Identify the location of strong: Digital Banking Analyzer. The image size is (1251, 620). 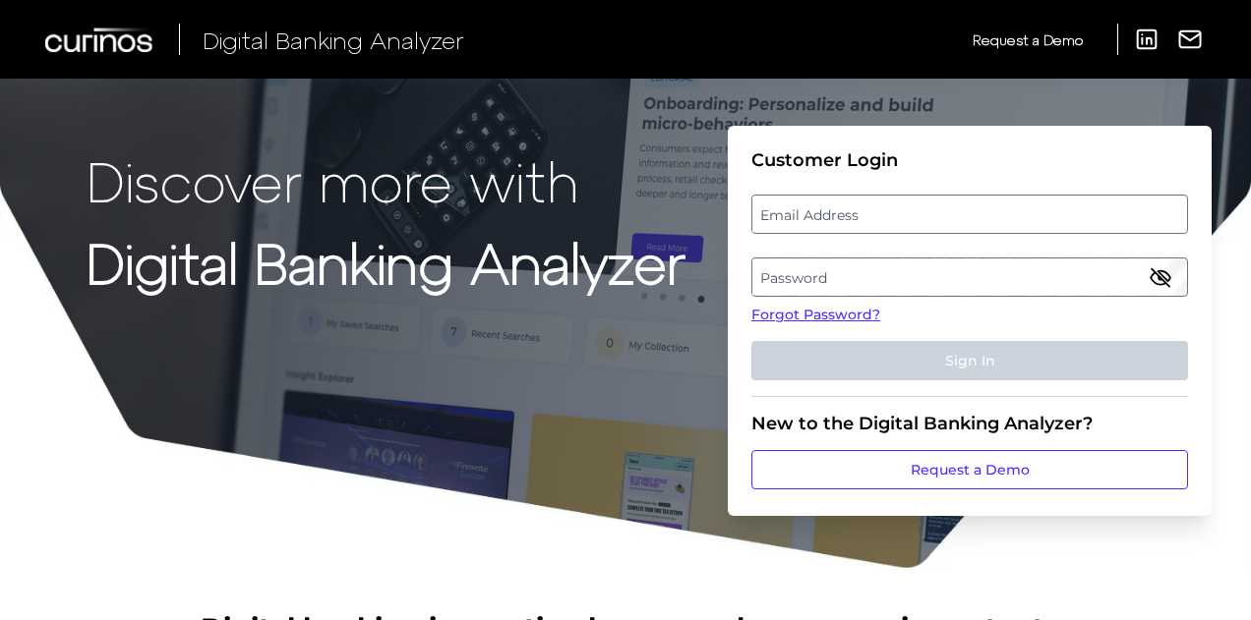
(385, 262).